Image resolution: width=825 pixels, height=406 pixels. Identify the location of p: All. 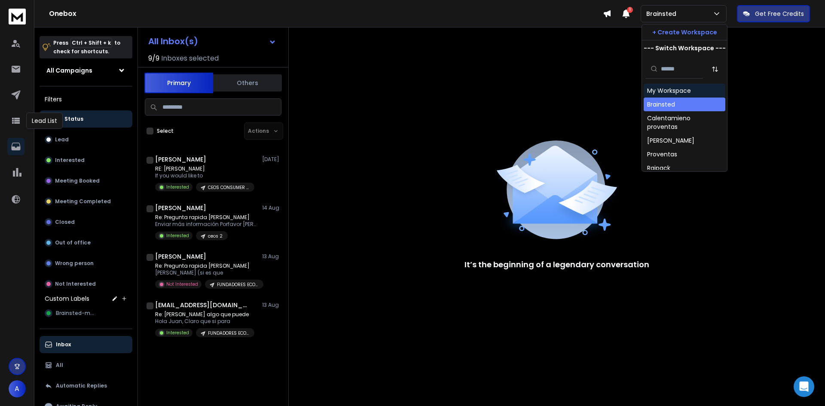
(59, 365).